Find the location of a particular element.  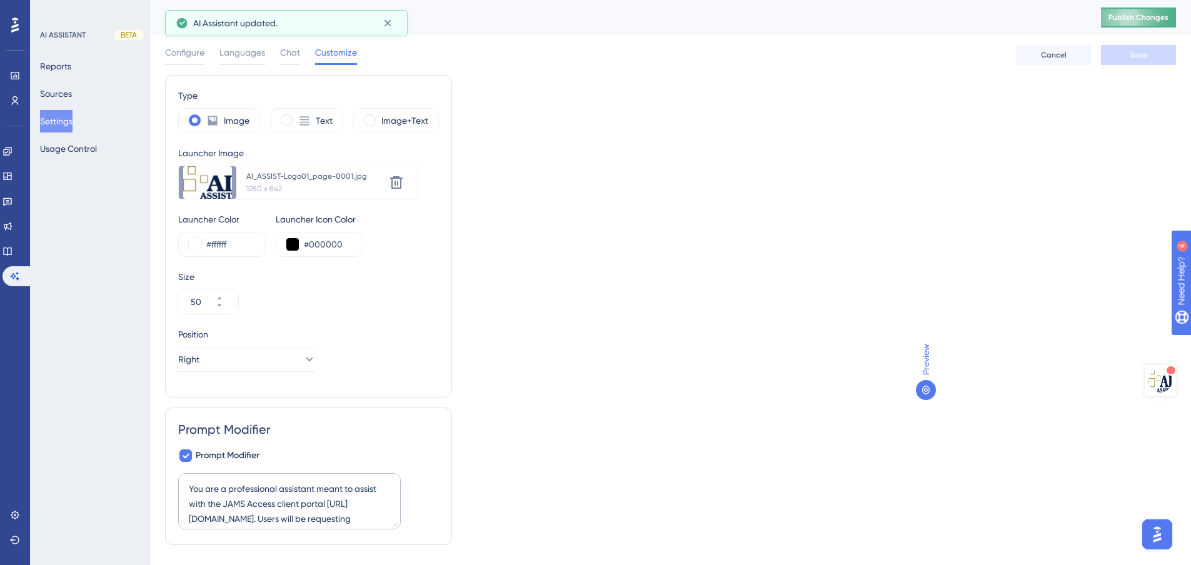

span: Prompt Modifier is located at coordinates (227, 456).